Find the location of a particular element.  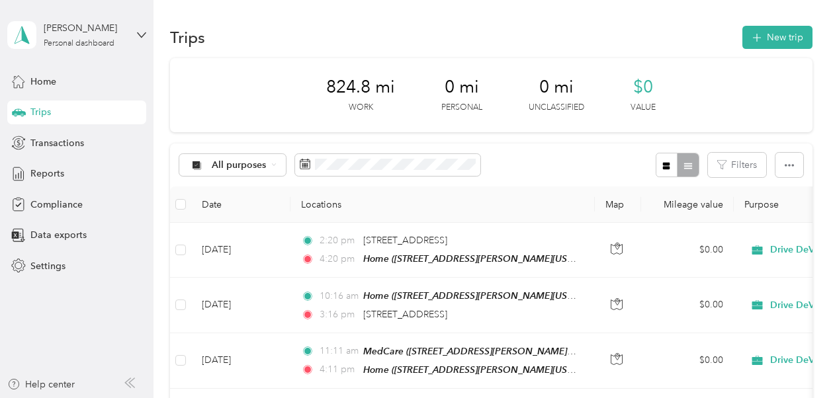

span: 11:11 am is located at coordinates (338, 351).